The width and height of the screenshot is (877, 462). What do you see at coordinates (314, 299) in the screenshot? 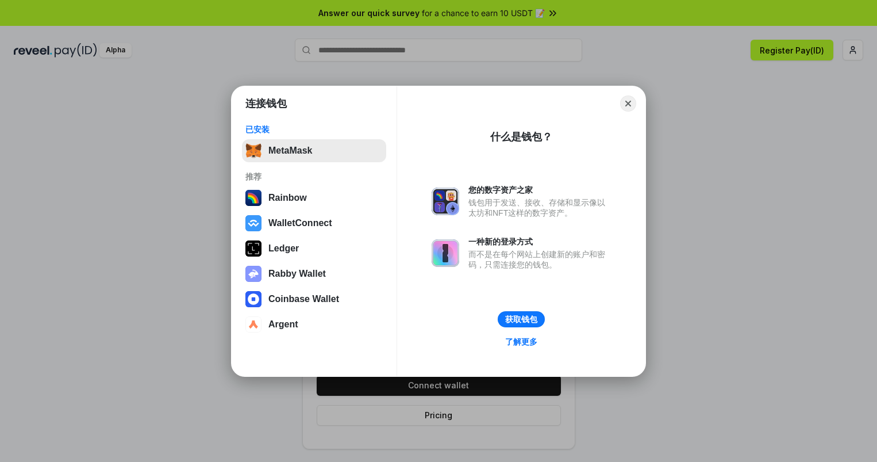
I see `button: Coinbase Wallet` at bounding box center [314, 299].